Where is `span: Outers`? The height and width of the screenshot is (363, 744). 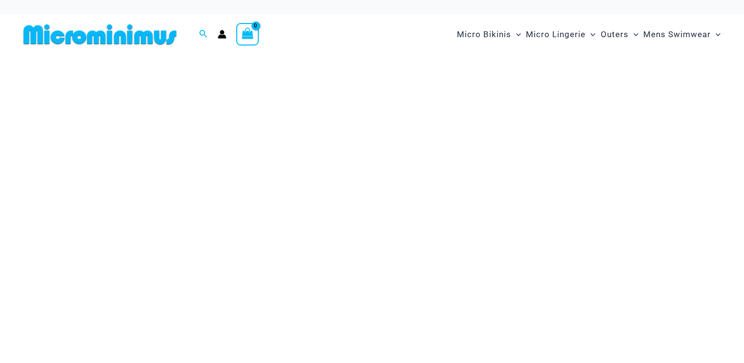
span: Outers is located at coordinates (614, 34).